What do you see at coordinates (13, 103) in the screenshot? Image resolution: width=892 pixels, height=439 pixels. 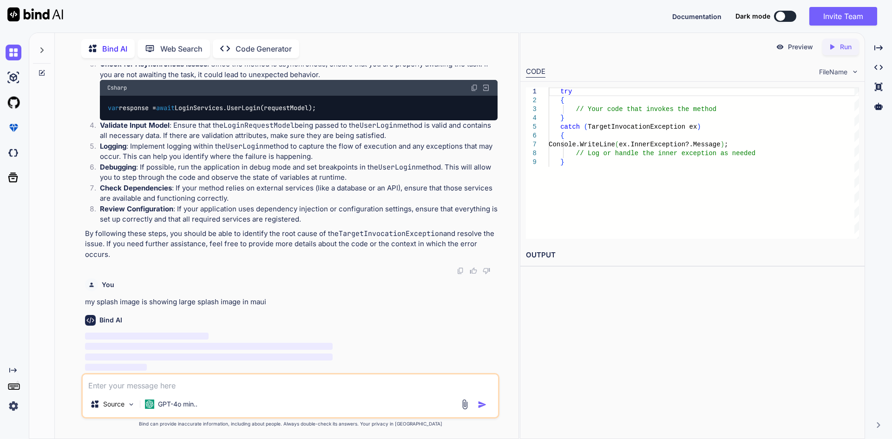 I see `img: githubLight` at bounding box center [13, 103].